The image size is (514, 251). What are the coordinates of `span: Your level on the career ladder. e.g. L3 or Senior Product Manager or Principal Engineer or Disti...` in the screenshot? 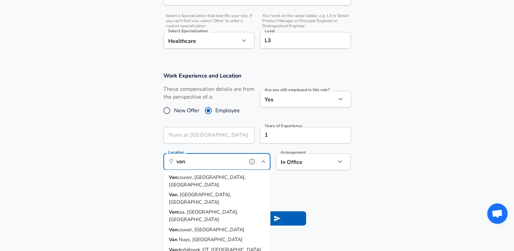 It's located at (305, 21).